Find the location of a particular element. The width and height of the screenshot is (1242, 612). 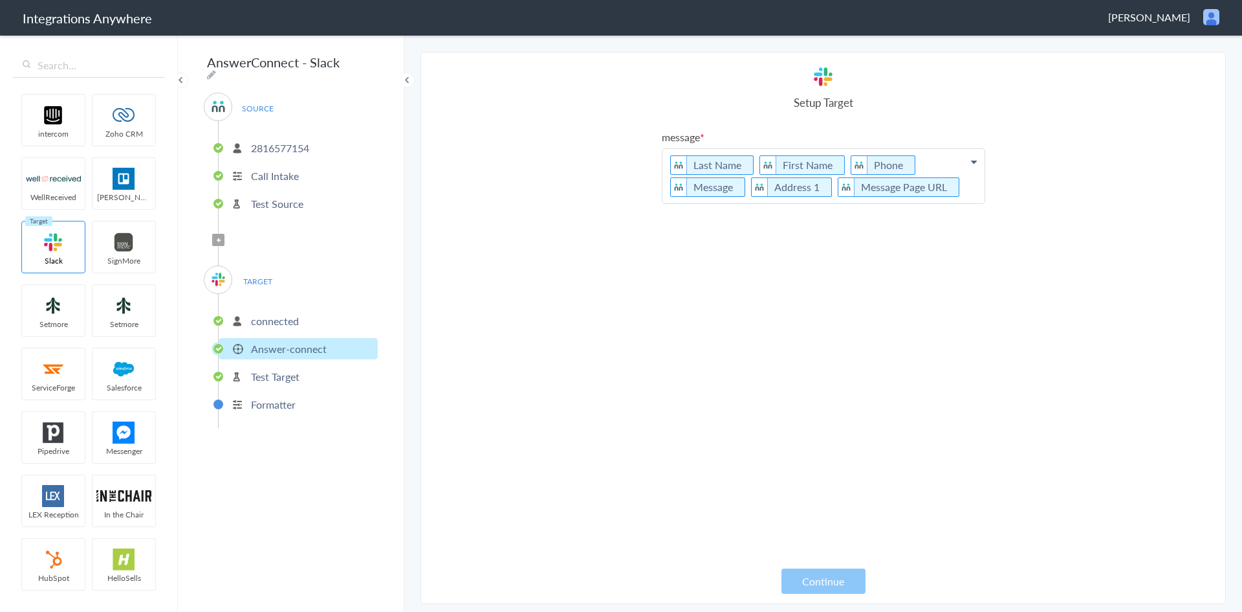

span: SOURCE is located at coordinates (258, 108).